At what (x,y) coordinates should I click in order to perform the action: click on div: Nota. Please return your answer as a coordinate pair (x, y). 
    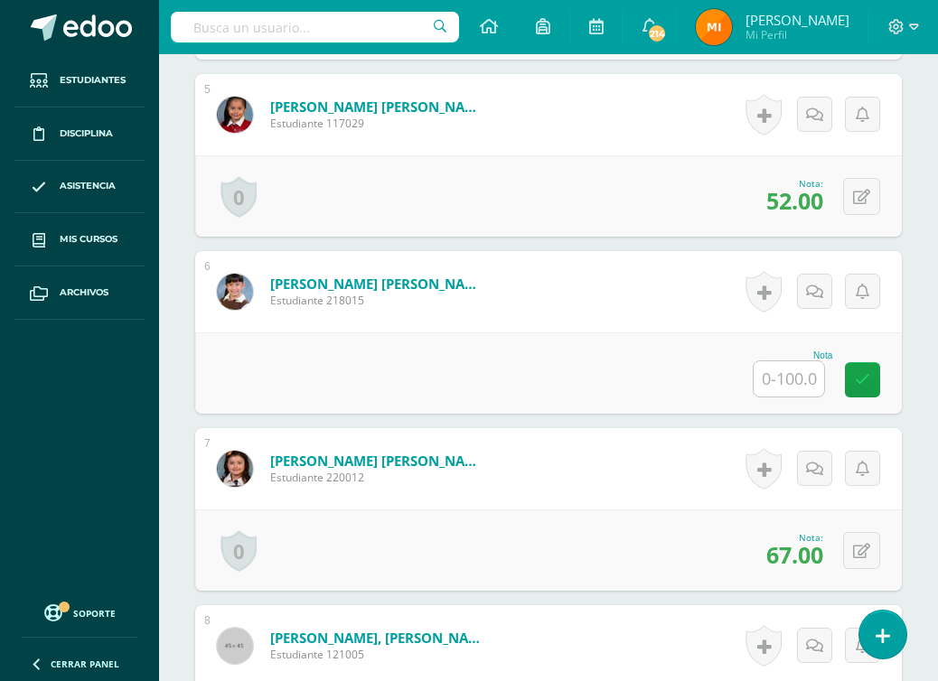
    Looking at the image, I should click on (792, 355).